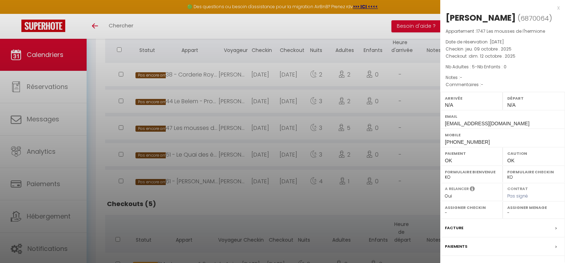 The image size is (565, 263). What do you see at coordinates (471, 208) in the screenshot?
I see `label: Assigner Checkin` at bounding box center [471, 208].